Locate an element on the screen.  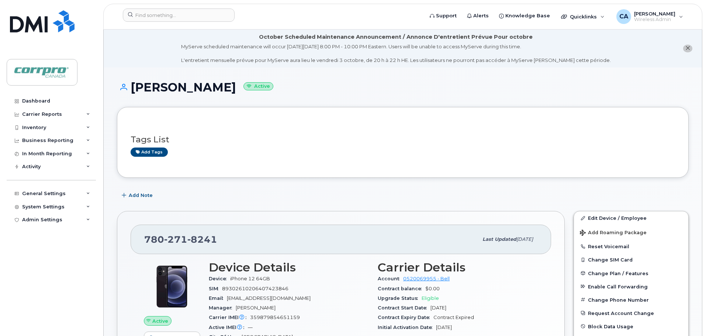
h3: Device Details is located at coordinates (289, 267).